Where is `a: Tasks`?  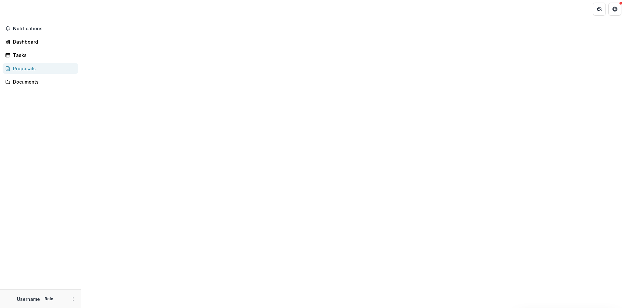 a: Tasks is located at coordinates (40, 55).